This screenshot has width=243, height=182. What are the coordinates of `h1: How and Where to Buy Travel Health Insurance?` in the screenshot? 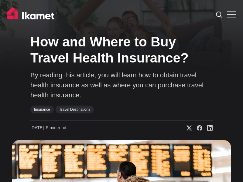 It's located at (121, 50).